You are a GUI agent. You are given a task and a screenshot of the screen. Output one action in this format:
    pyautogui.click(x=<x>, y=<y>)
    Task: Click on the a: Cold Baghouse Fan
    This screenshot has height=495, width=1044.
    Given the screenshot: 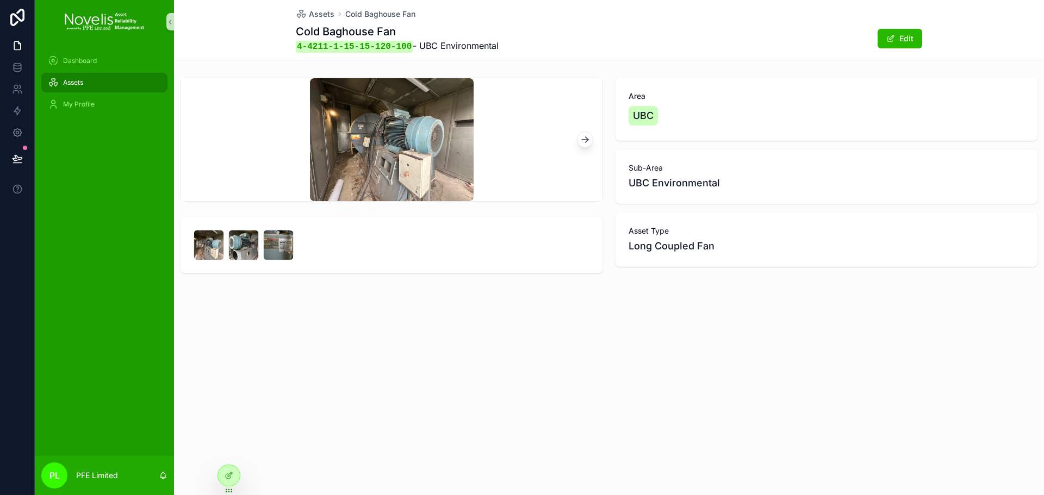 What is the action you would take?
    pyautogui.click(x=380, y=14)
    